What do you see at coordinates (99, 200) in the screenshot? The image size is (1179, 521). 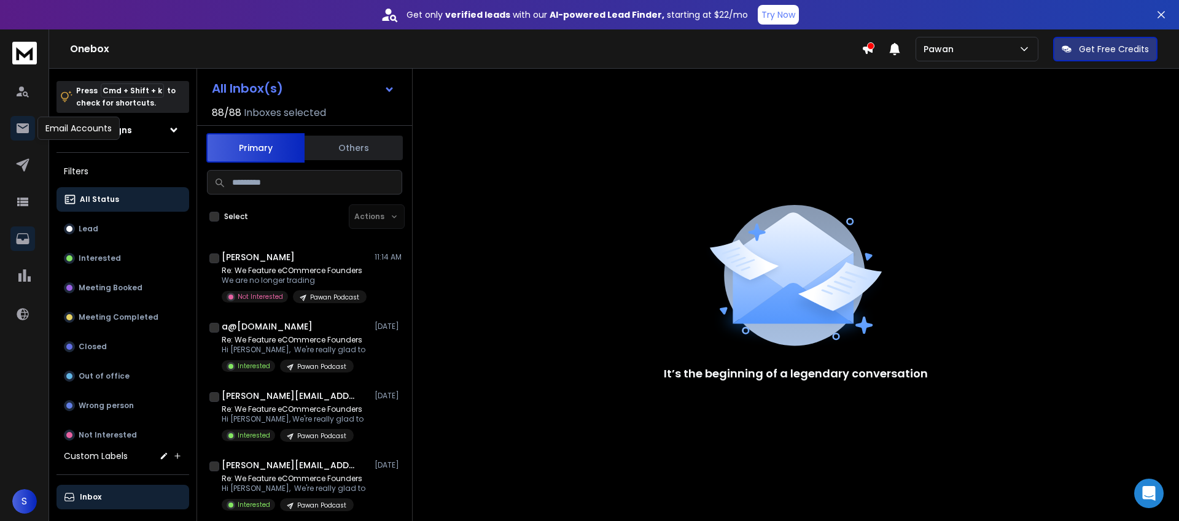 I see `p: All Status` at bounding box center [99, 200].